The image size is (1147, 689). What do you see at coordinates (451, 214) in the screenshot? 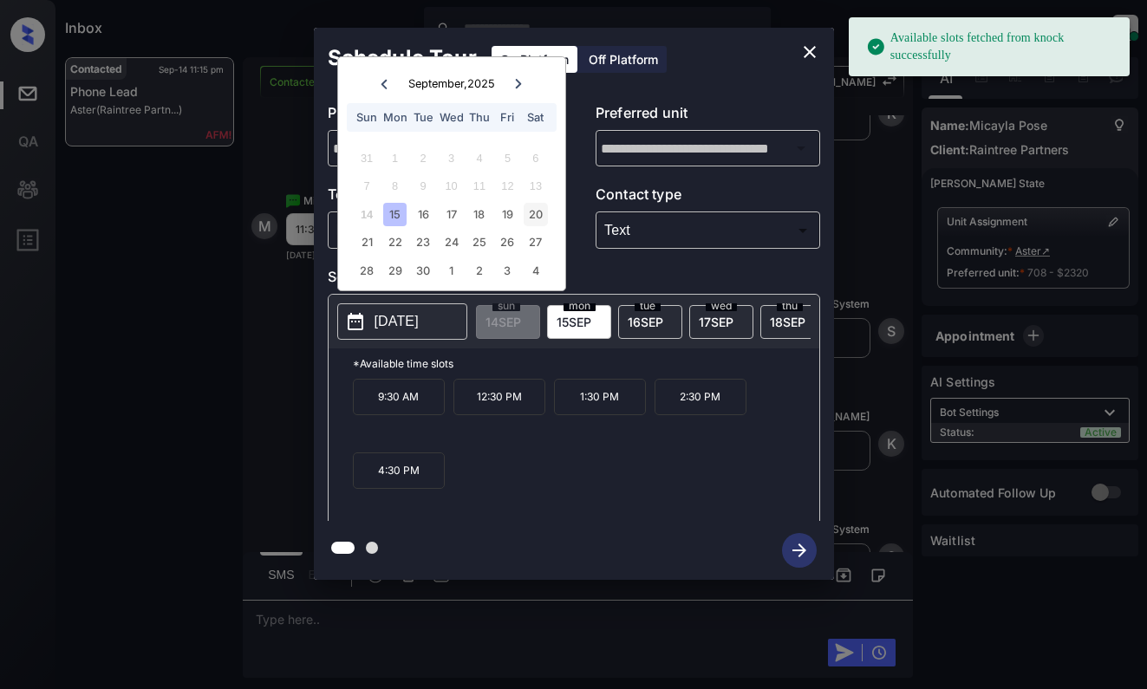
I see `div: month 2025-09` at bounding box center [451, 214].